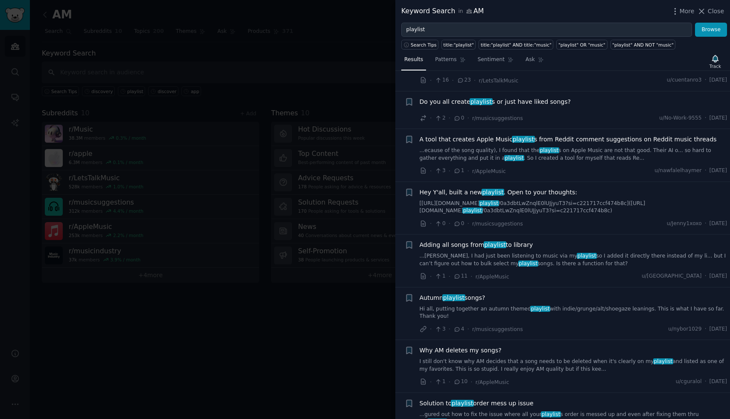  Describe the element at coordinates (460, 350) in the screenshot. I see `a: Why AM deletes my songs?` at that location.